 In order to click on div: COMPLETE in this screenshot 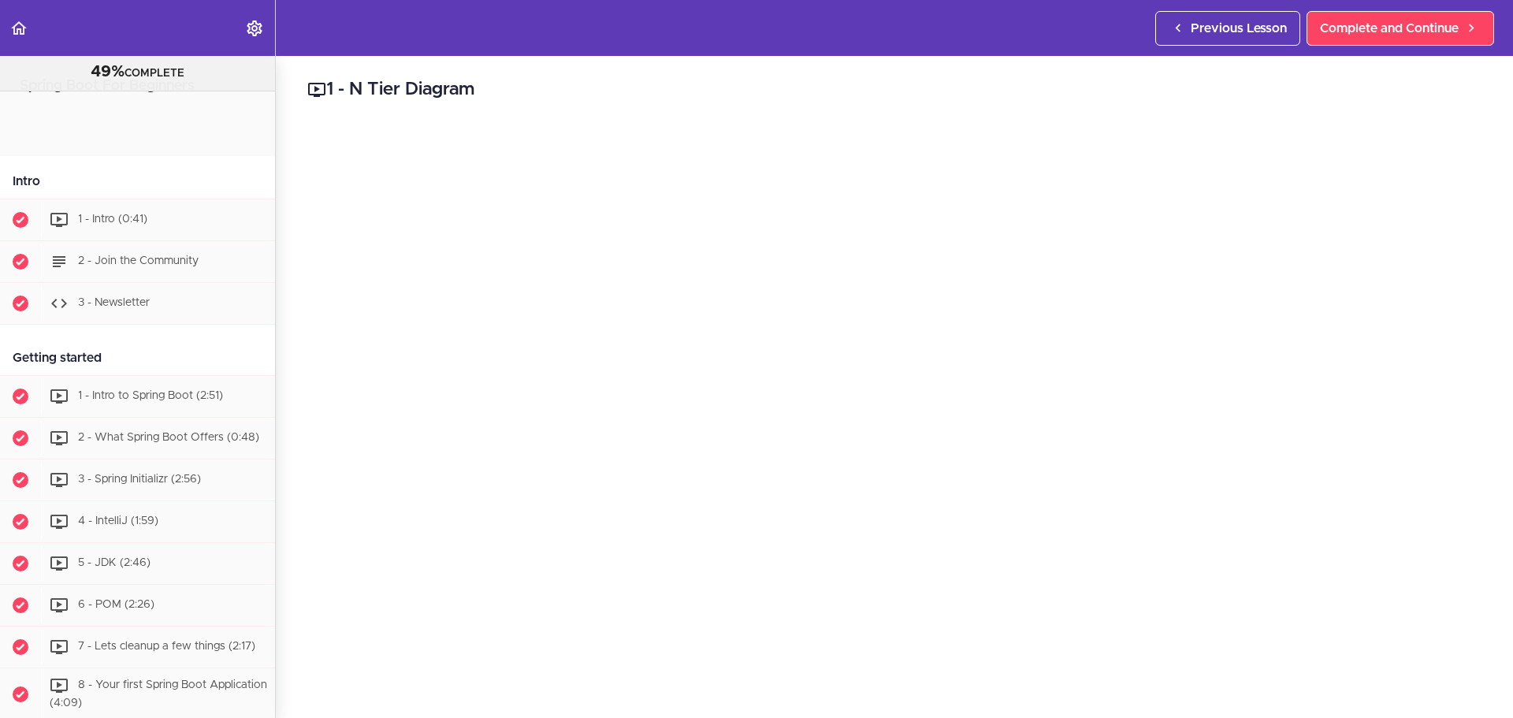, I will do `click(137, 73)`.